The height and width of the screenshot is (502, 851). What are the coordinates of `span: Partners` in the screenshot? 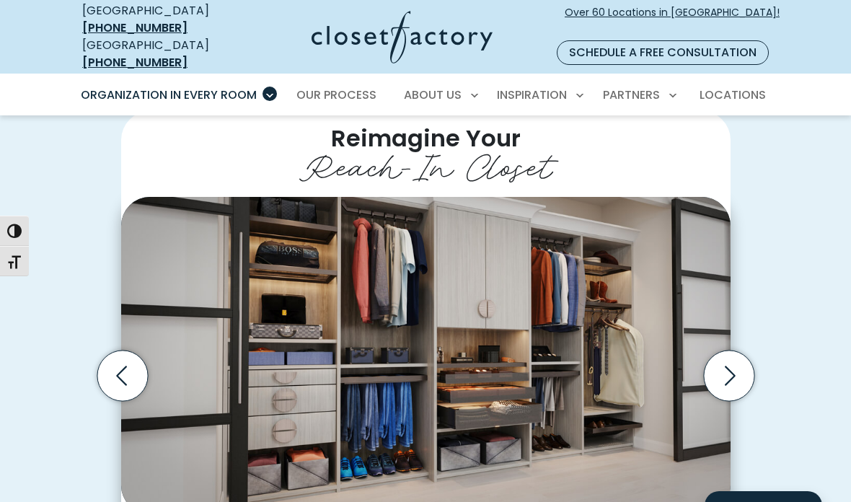 It's located at (631, 94).